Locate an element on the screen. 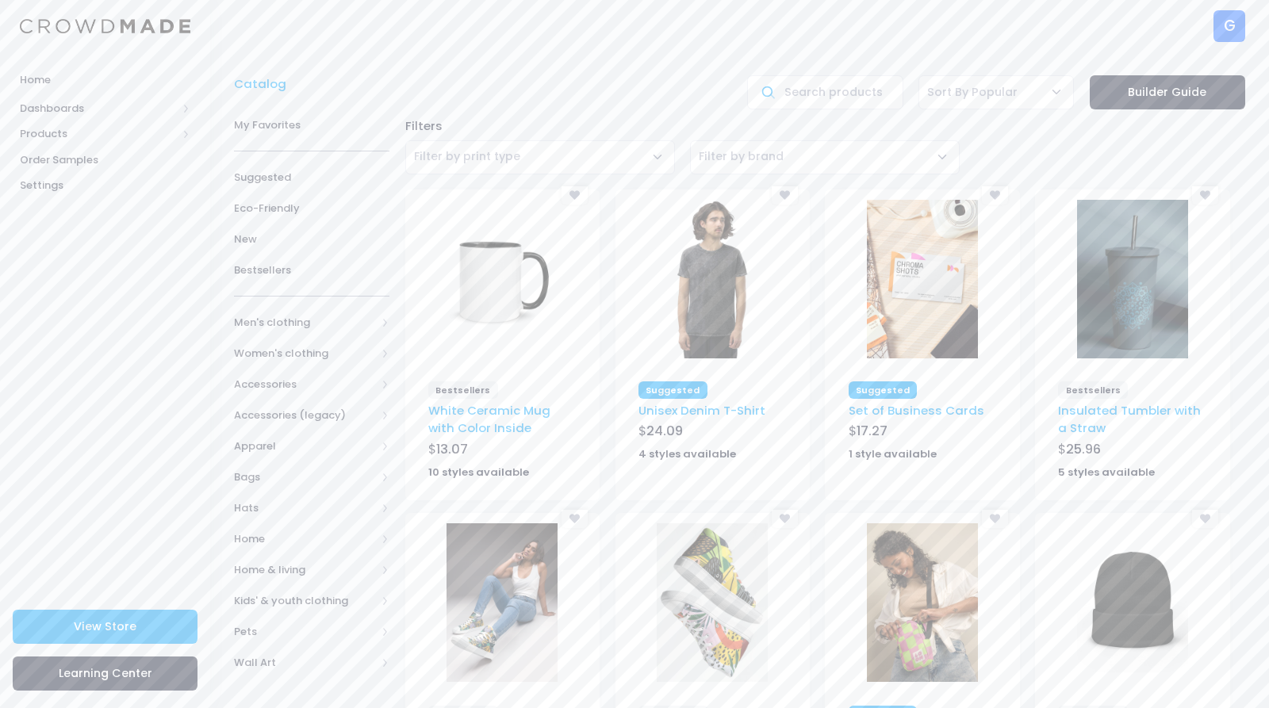  a: Builder Guide is located at coordinates (1168, 92).